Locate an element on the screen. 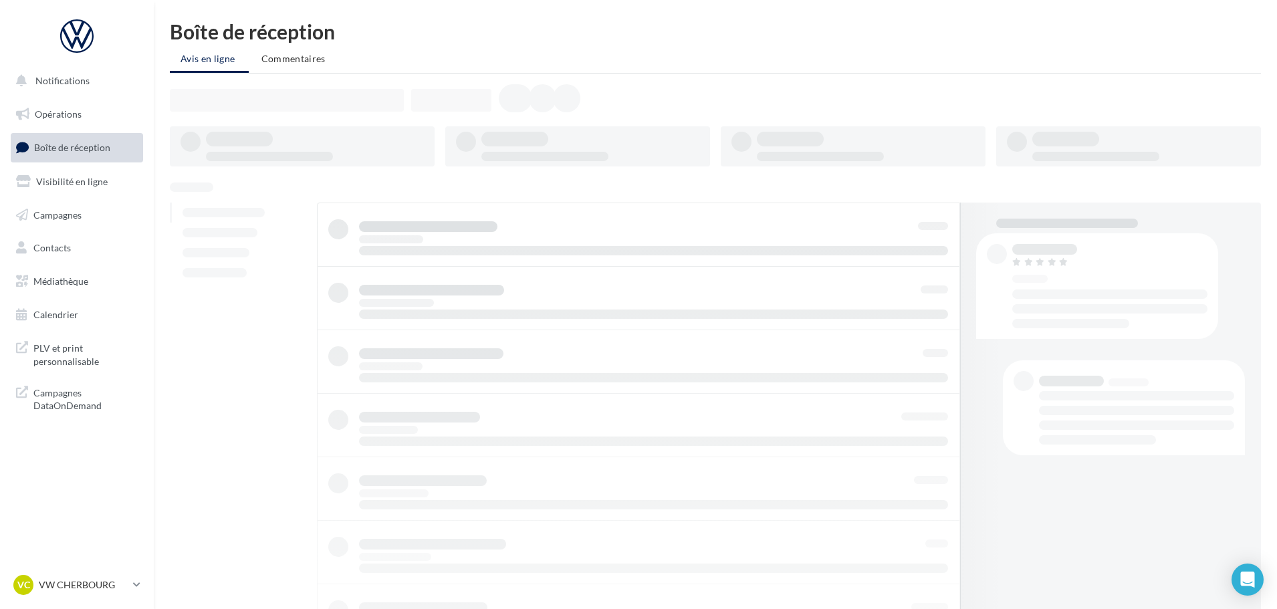 This screenshot has height=609, width=1277. a: PLV et print personnalisable is located at coordinates (77, 353).